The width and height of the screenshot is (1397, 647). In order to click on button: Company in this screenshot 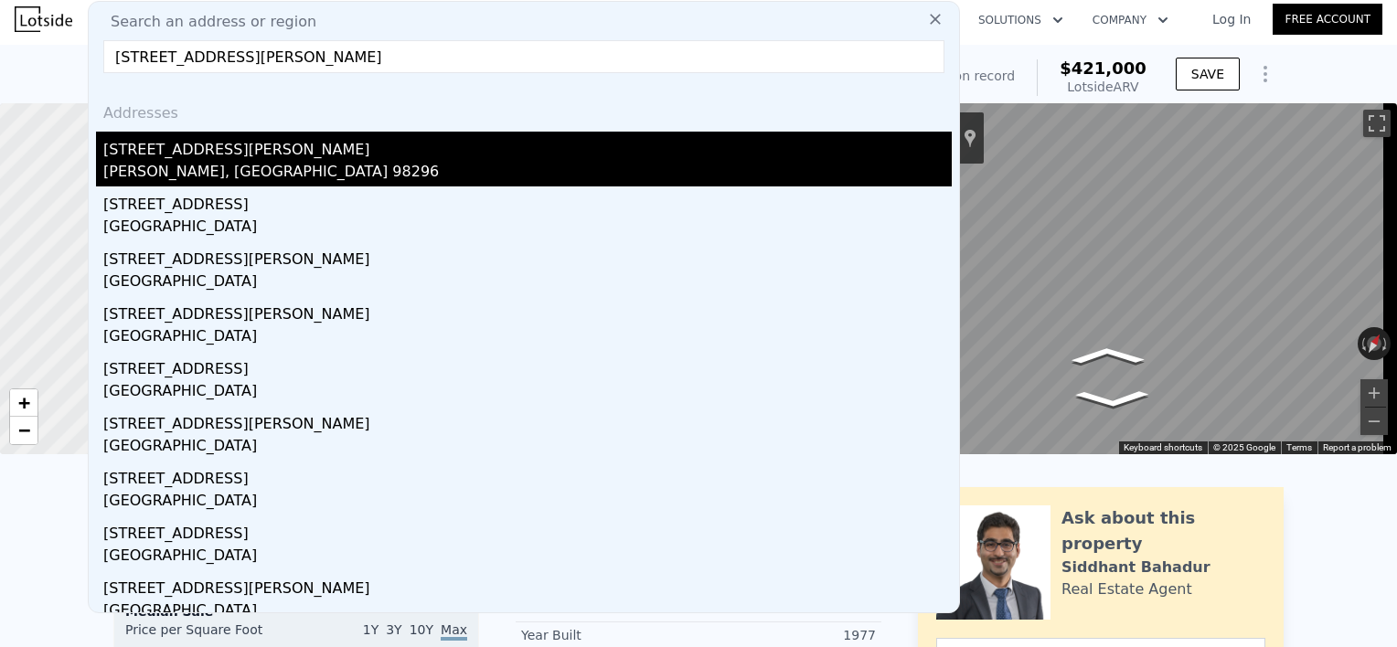, I will do `click(1130, 20)`.